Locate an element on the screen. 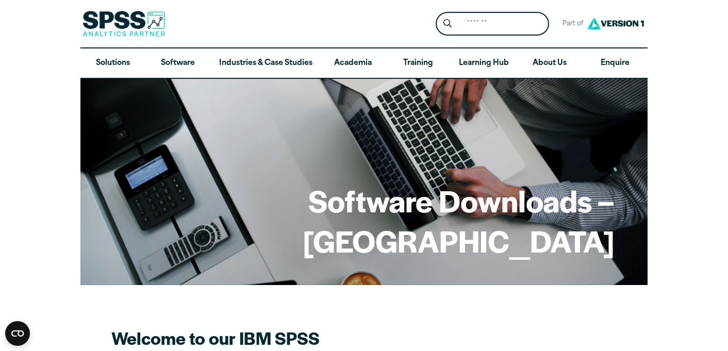  a: Learning Hub is located at coordinates (484, 63).